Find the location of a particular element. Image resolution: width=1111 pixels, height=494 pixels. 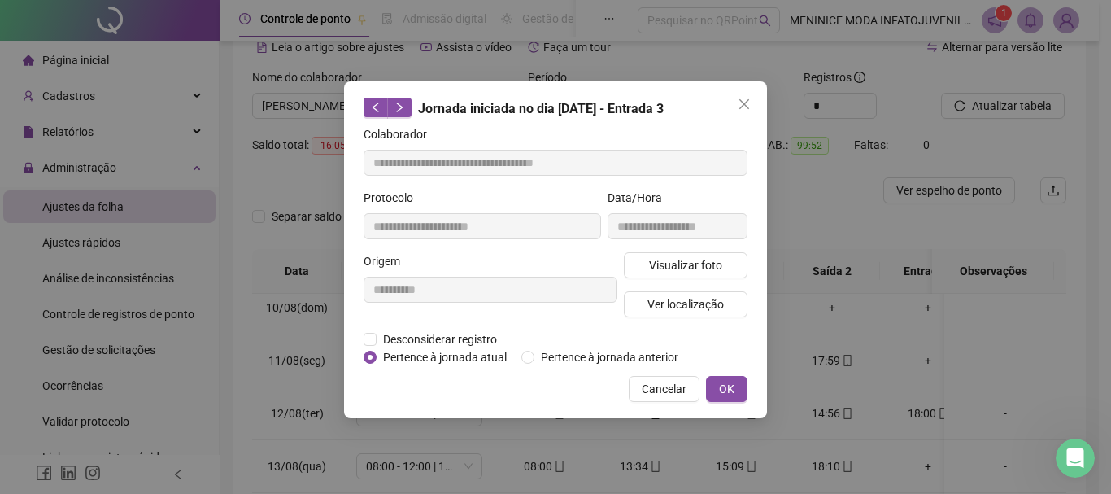

span: Pertence à jornada atual is located at coordinates (445, 357).